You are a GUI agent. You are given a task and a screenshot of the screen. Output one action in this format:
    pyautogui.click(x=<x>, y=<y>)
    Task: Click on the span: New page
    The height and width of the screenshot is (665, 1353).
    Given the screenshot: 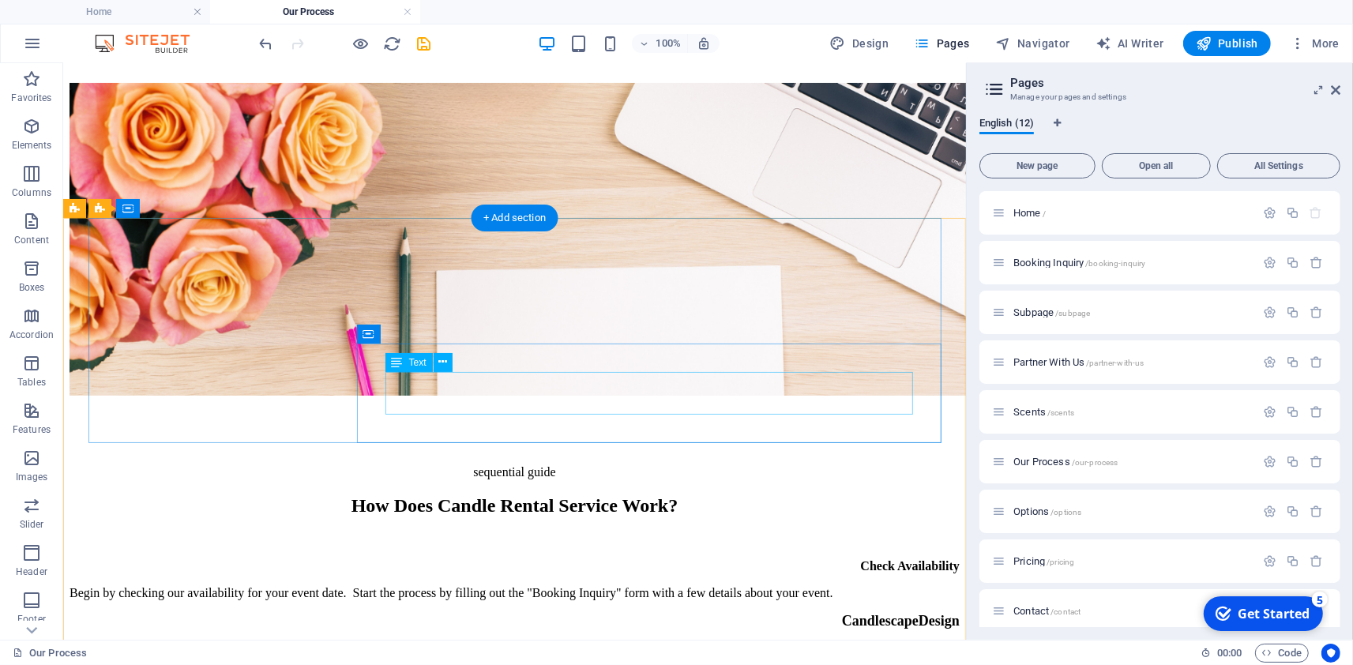 What is the action you would take?
    pyautogui.click(x=1037, y=166)
    